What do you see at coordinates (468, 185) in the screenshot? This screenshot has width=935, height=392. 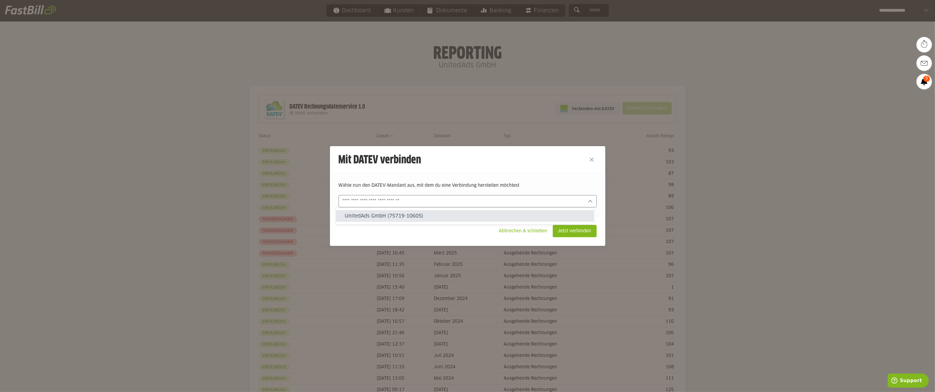 I see `p: Wähle nun den DATEV-Mandant aus, mit dem du eine Verbindung herstellen möchtest` at bounding box center [468, 185].